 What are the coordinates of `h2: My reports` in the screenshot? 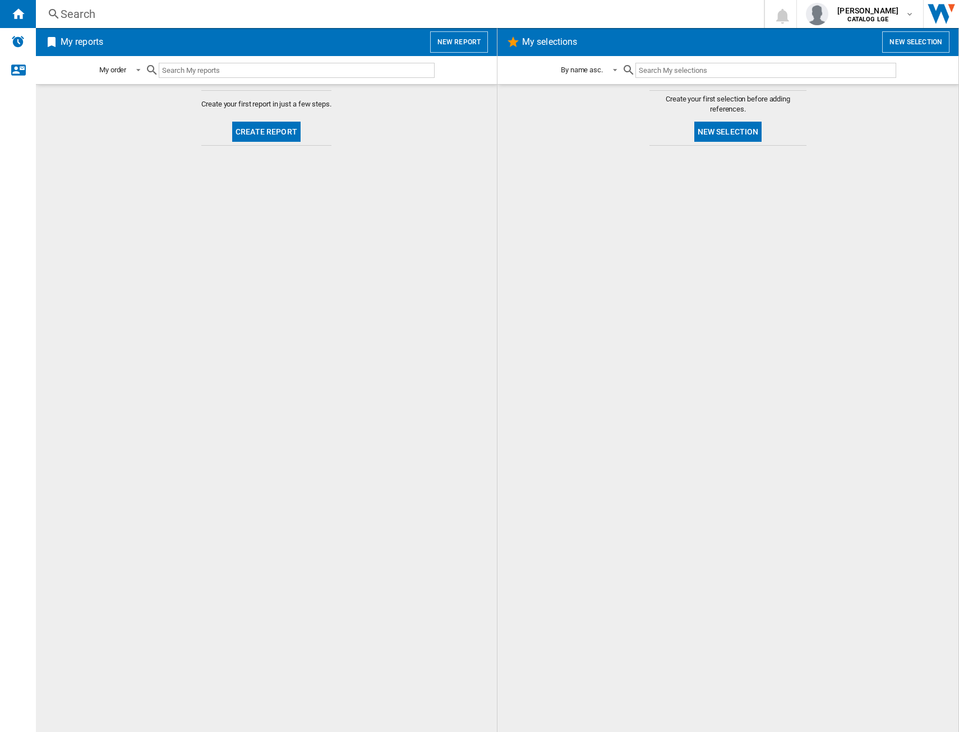 It's located at (82, 42).